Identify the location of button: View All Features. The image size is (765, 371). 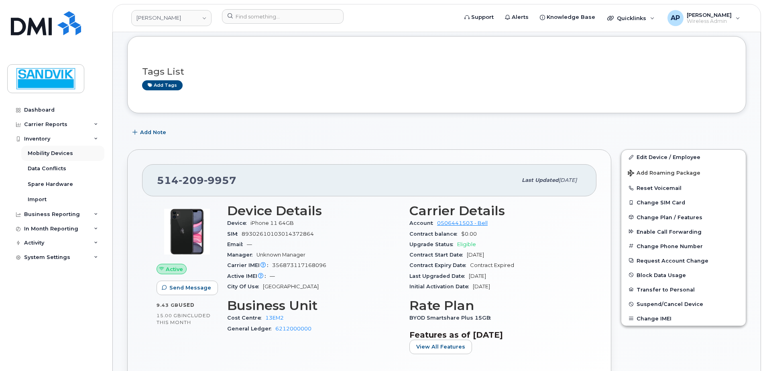
(440, 347).